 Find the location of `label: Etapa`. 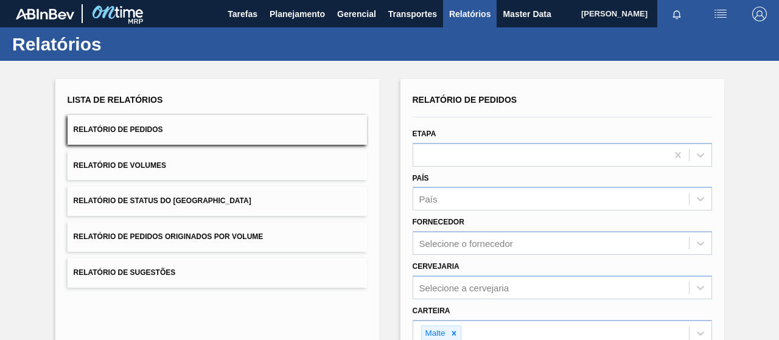

label: Etapa is located at coordinates (424, 134).